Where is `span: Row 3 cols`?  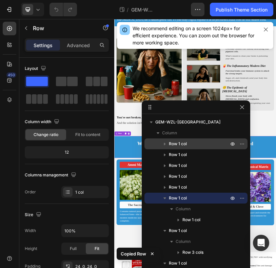 span: Row 3 cols is located at coordinates (193, 252).